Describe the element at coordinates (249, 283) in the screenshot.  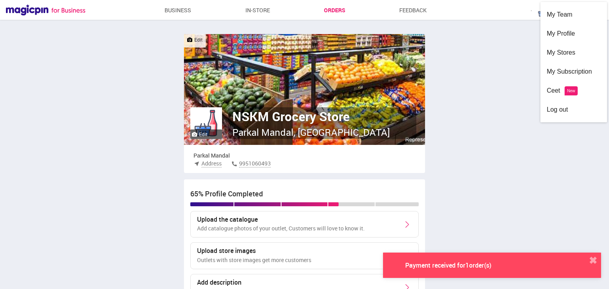
I see `h3: Add description` at that location.